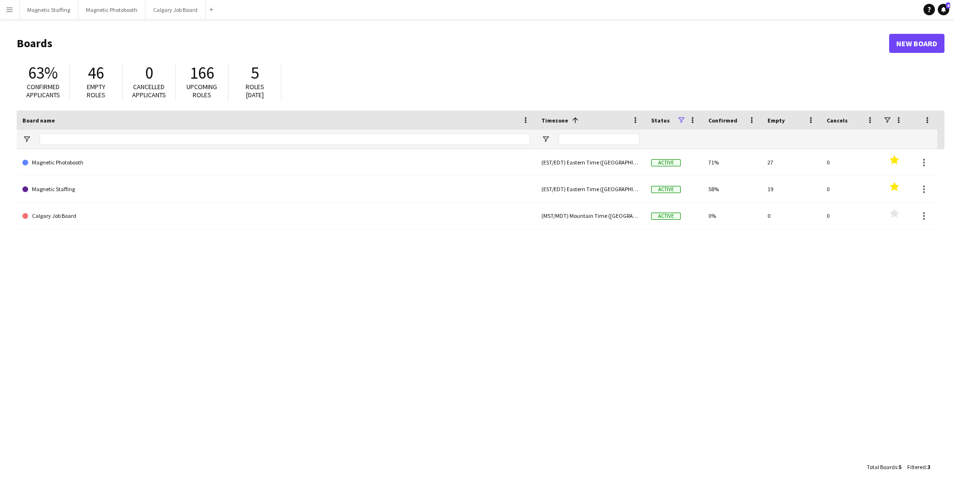 This screenshot has width=954, height=491. Describe the element at coordinates (555, 120) in the screenshot. I see `span: Timezone` at that location.